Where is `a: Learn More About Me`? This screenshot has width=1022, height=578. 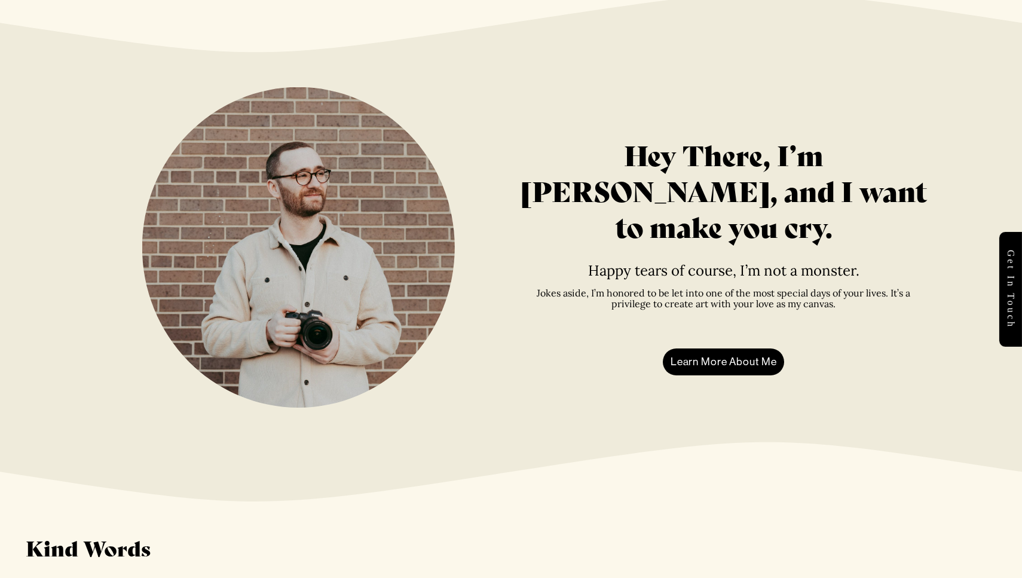
a: Learn More About Me is located at coordinates (723, 362).